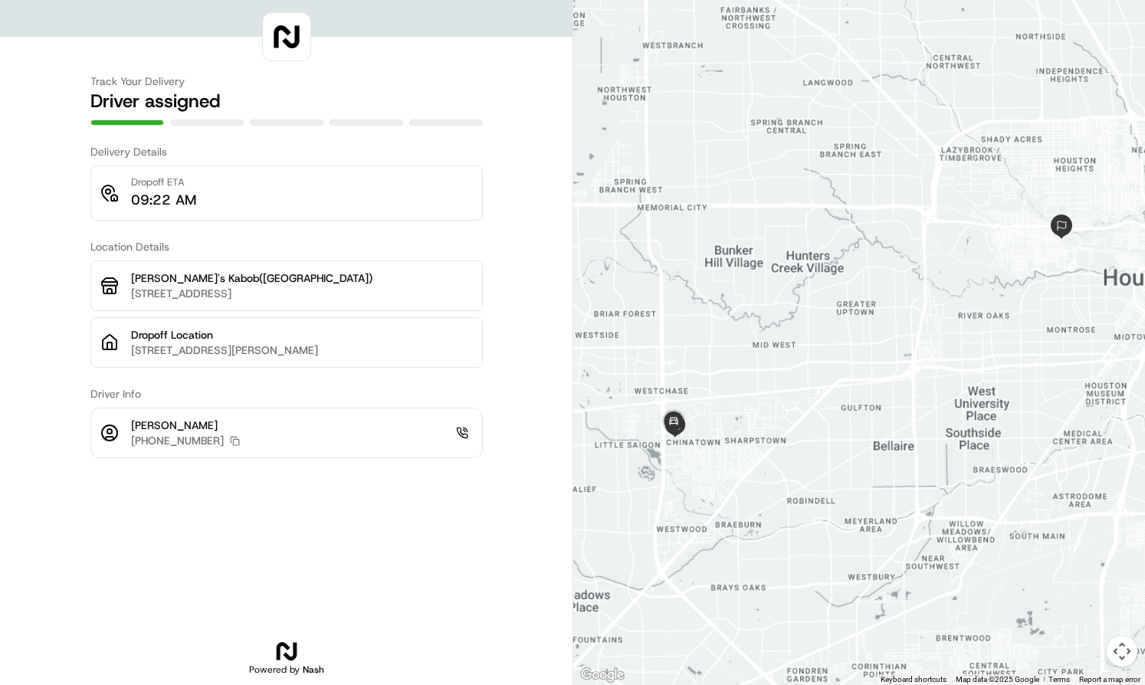  Describe the element at coordinates (913, 680) in the screenshot. I see `button: Keyboard shortcuts` at that location.